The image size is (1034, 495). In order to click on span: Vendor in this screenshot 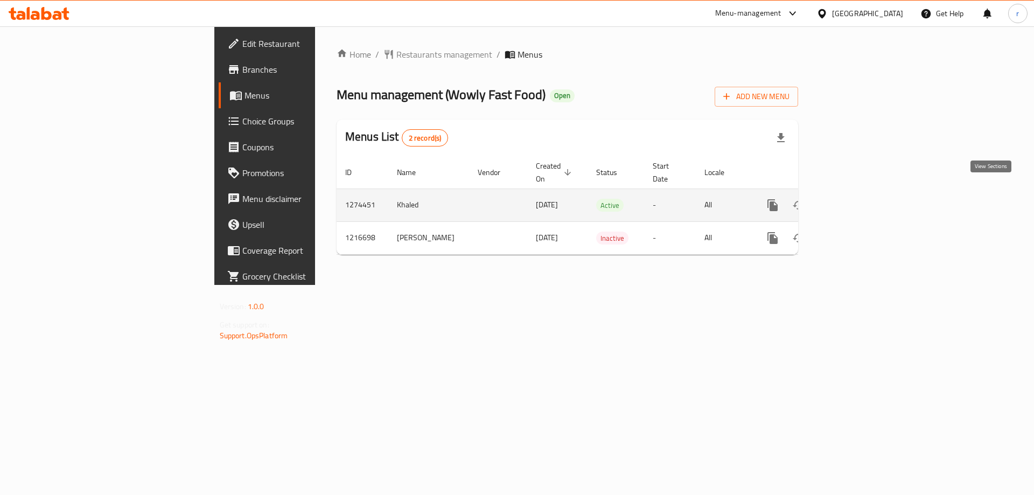, I will do `click(496, 172)`.